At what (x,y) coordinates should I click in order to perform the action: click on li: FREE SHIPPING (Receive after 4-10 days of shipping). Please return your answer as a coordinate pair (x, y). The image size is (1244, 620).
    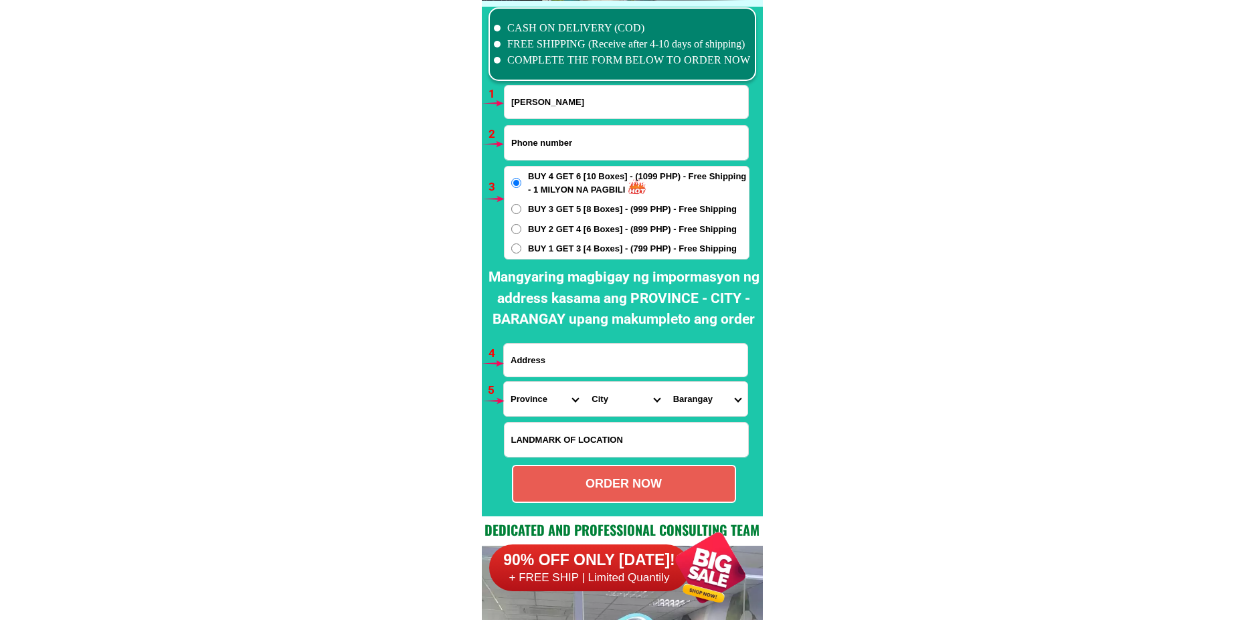
    Looking at the image, I should click on (623, 44).